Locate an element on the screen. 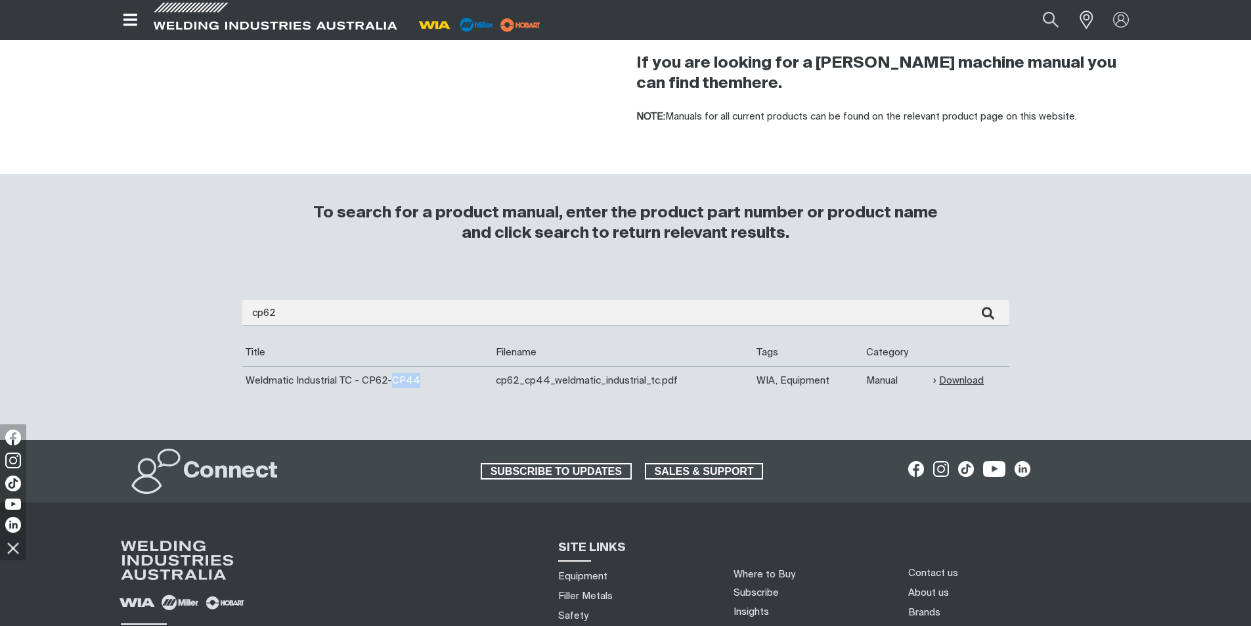 The image size is (1251, 626). a: Download is located at coordinates (958, 380).